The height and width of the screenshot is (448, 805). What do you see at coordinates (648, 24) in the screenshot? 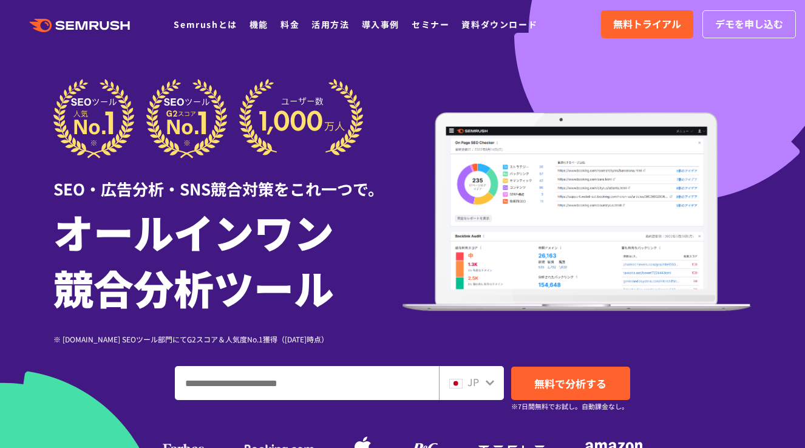
I see `span: 無料トライアル` at bounding box center [648, 24].